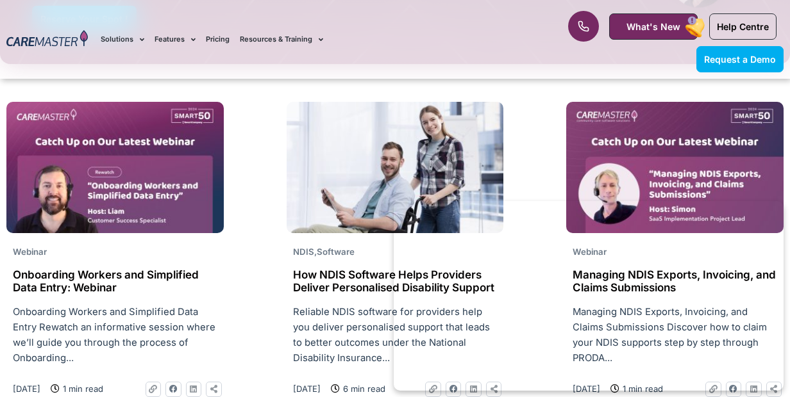 The height and width of the screenshot is (397, 790). Describe the element at coordinates (395, 167) in the screenshot. I see `img: smiley-man-woman-posing` at that location.